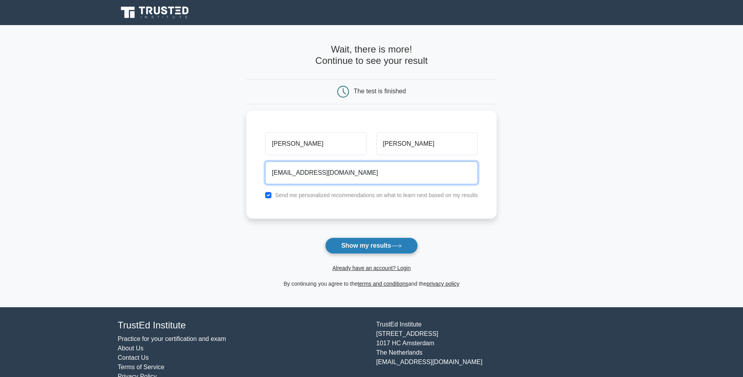 The width and height of the screenshot is (743, 377). What do you see at coordinates (427, 144) in the screenshot?
I see `input: Last name` at bounding box center [427, 144].